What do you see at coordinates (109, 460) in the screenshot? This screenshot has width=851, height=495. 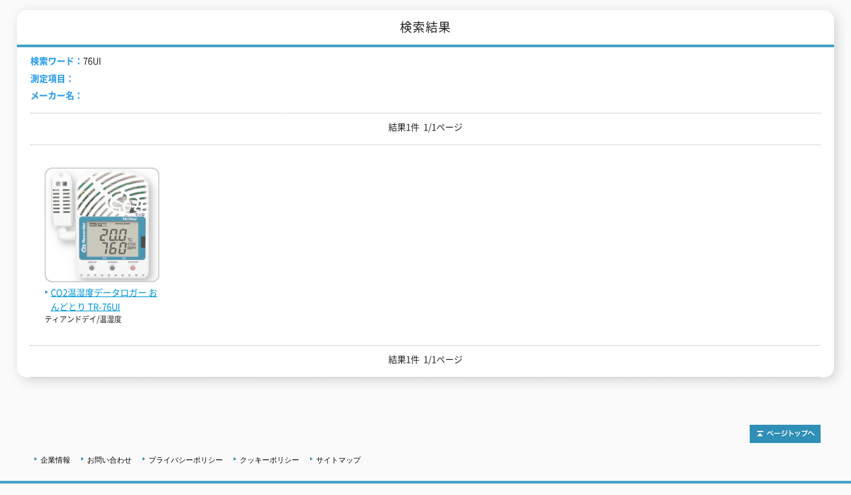 I see `a: お問い合わせ` at bounding box center [109, 460].